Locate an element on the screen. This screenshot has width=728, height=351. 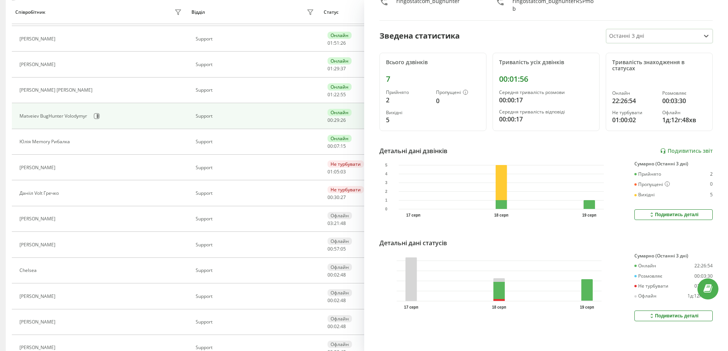
span: 55 is located at coordinates (343, 94).